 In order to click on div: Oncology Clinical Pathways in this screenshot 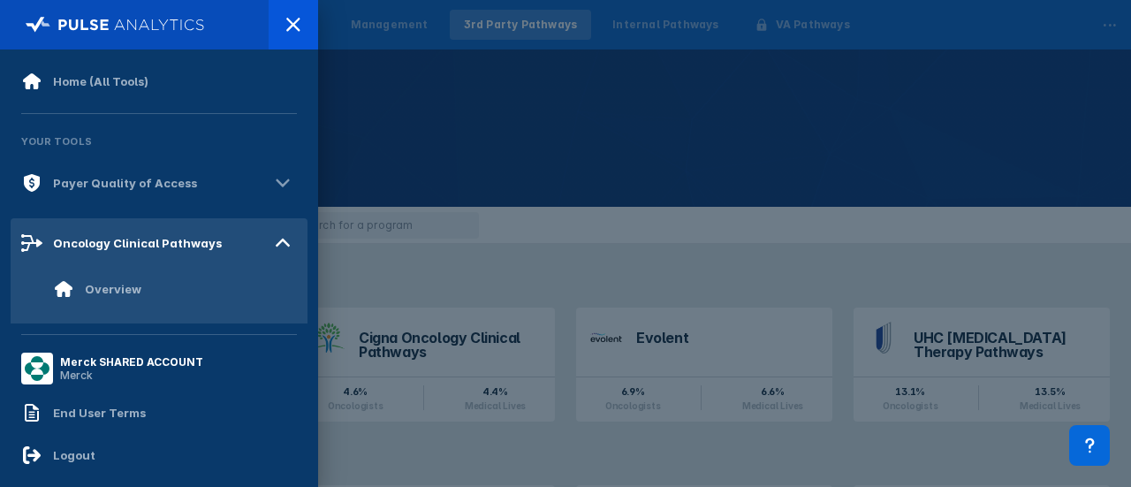, I will do `click(137, 243)`.